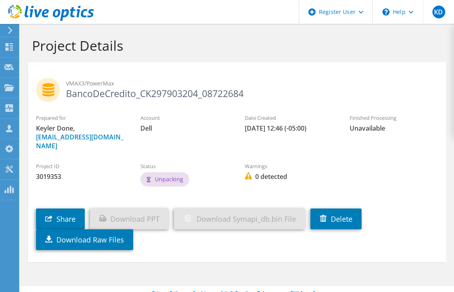 The image size is (454, 292). I want to click on a: Delete, so click(336, 219).